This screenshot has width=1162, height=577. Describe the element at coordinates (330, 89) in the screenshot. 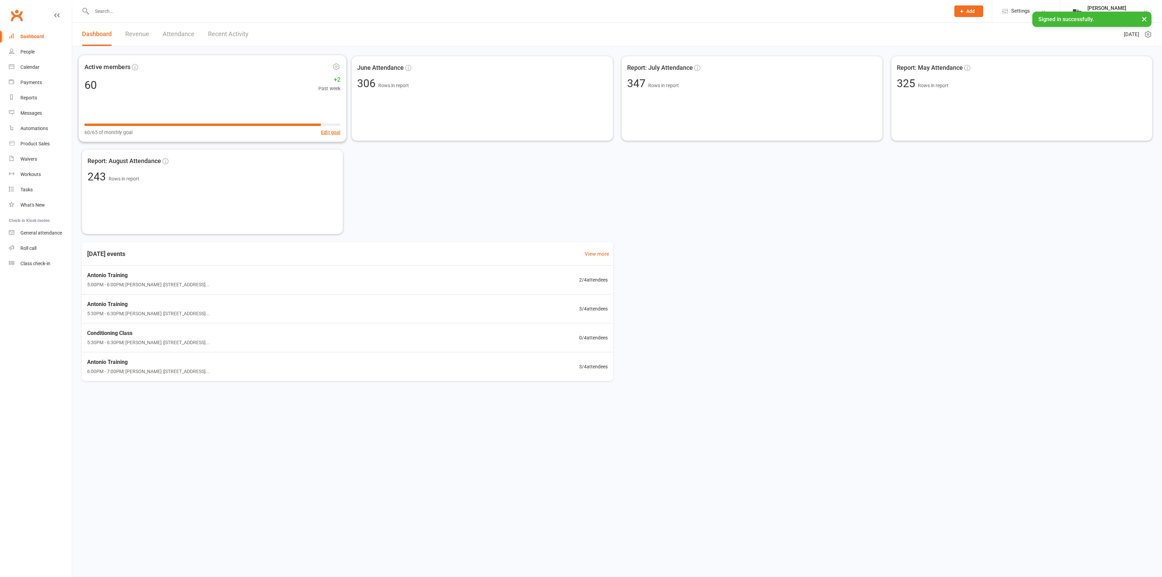

I see `span: Past week` at that location.